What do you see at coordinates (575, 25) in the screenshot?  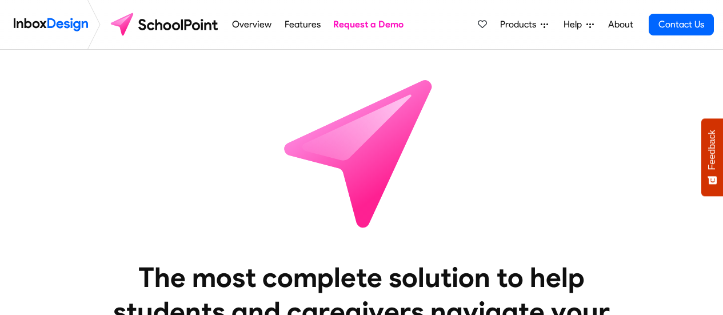 I see `span: Help` at bounding box center [575, 25].